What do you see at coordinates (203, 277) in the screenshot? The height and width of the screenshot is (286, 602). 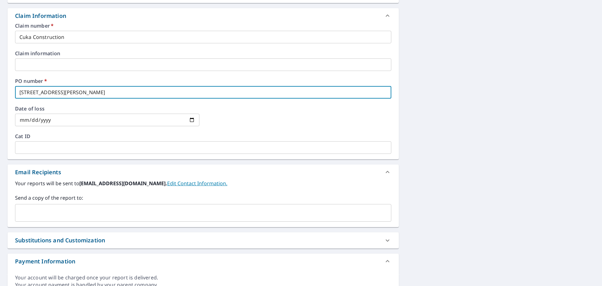 I see `div: Your account will be charged once your report is delivered.` at bounding box center [203, 277].